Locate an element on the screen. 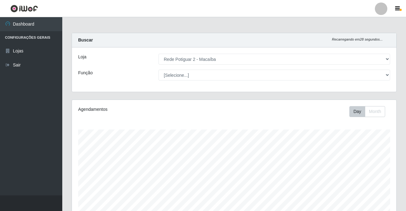 The height and width of the screenshot is (211, 406). div: Toolbar with button groups is located at coordinates (370, 111).